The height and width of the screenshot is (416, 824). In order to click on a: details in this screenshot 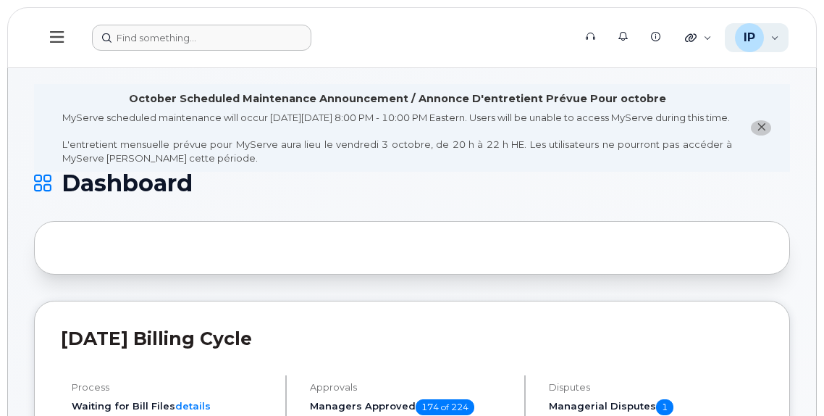, I will do `click(193, 406)`.